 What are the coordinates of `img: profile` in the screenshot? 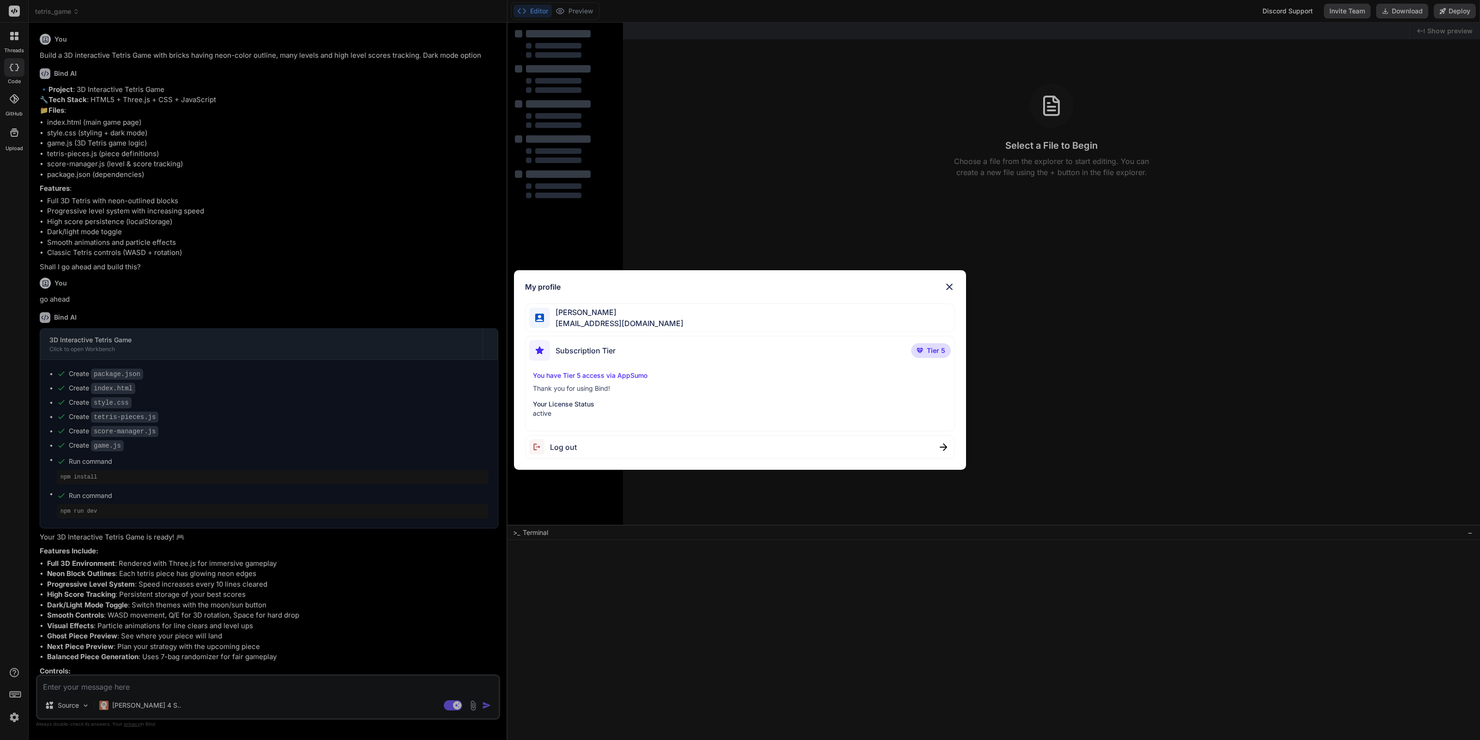 It's located at (539, 318).